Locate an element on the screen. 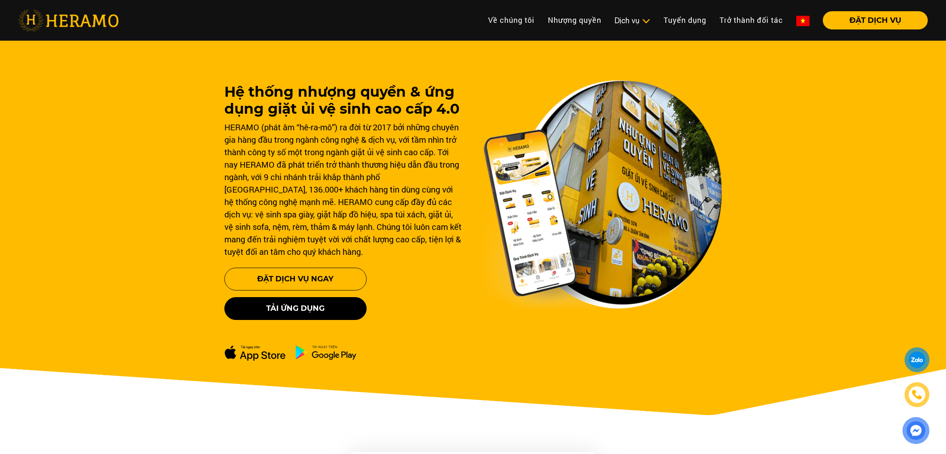 This screenshot has width=946, height=454. button: Tải ứng dụng is located at coordinates (295, 308).